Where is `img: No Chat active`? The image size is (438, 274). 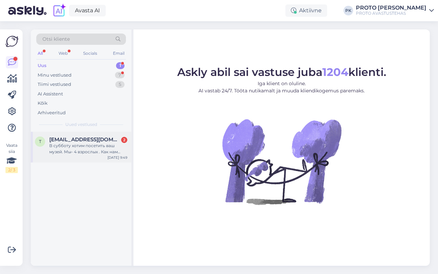
img: No Chat active is located at coordinates (282, 162).